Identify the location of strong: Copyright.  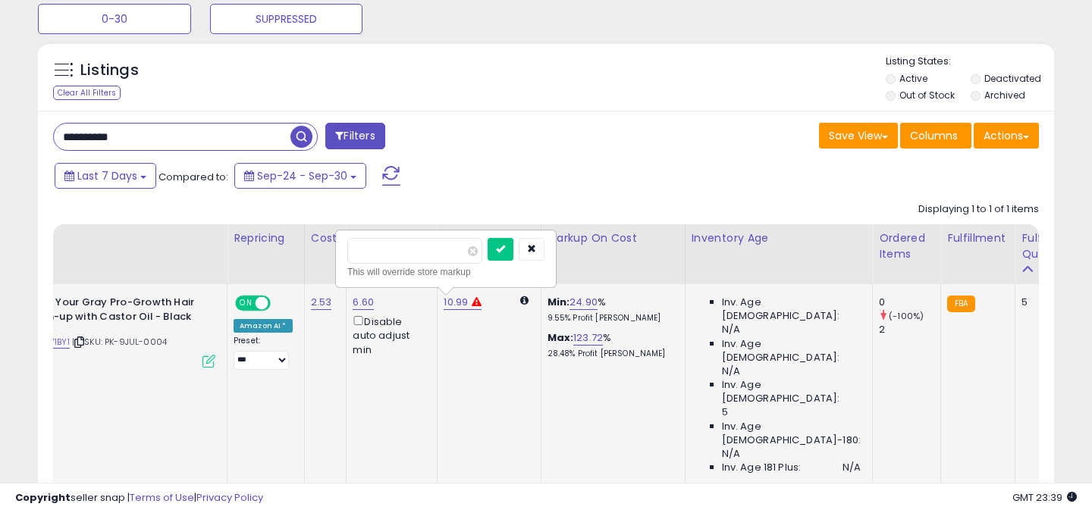
(42, 497).